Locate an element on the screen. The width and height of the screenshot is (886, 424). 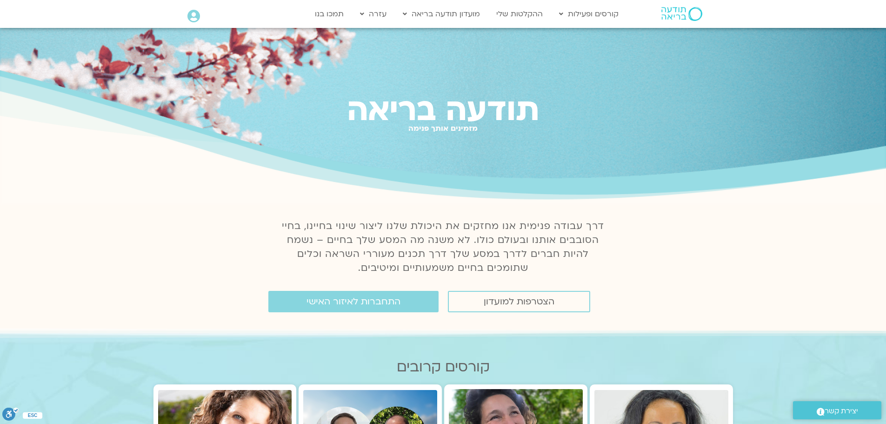
p: דרך עבודה פנימית אנו מחזקים את היכולת שלנו ליצור שינוי בחיינו, בחיי הסובבים אותנו ובעולם כולו. לא... is located at coordinates (443, 247).